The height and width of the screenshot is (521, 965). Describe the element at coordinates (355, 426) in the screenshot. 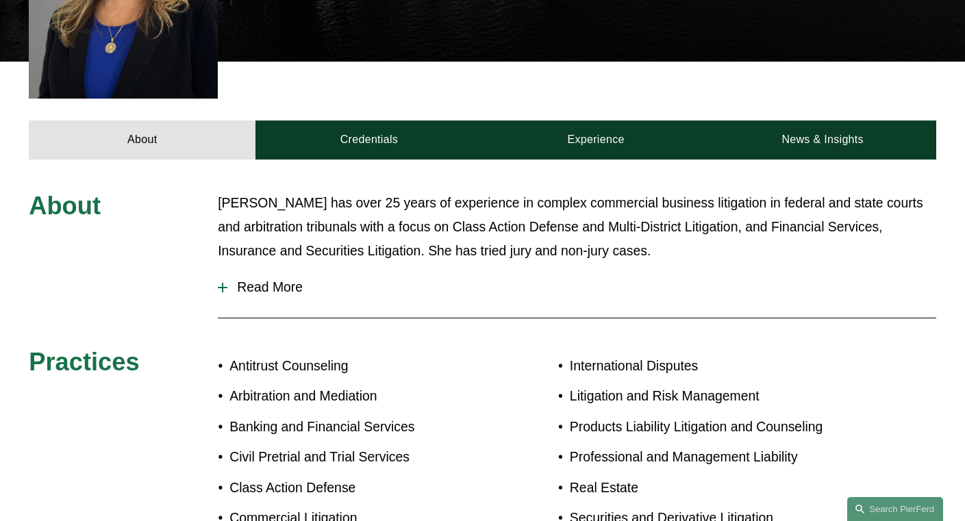

I see `p: Banking and Financial Services` at that location.